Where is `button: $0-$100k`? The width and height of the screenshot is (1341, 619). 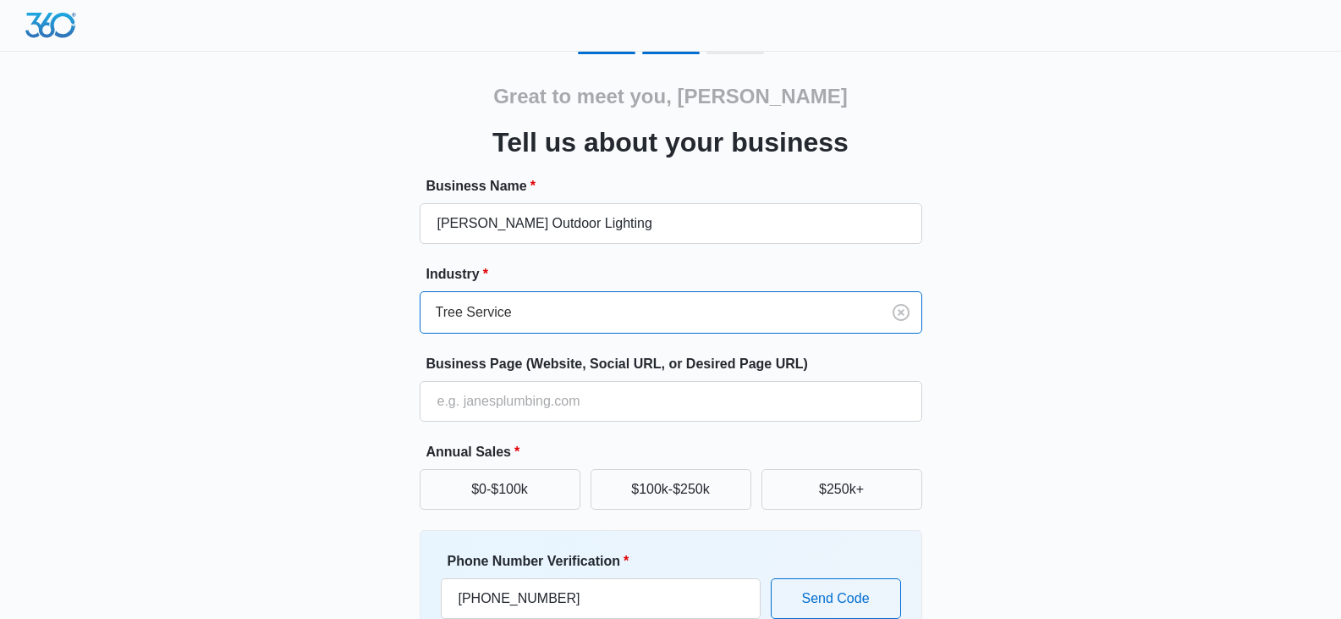
button: $0-$100k is located at coordinates (500, 489).